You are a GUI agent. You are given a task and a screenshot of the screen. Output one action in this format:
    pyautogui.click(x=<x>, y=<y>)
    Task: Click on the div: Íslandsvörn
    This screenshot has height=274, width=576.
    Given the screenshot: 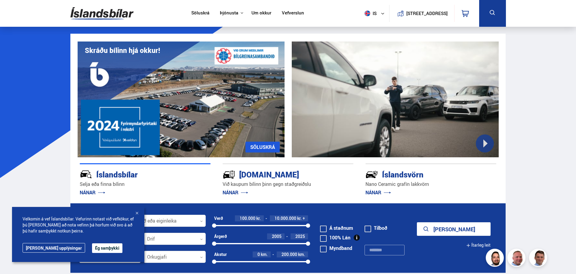 What is the action you would take?
    pyautogui.click(x=420, y=174)
    